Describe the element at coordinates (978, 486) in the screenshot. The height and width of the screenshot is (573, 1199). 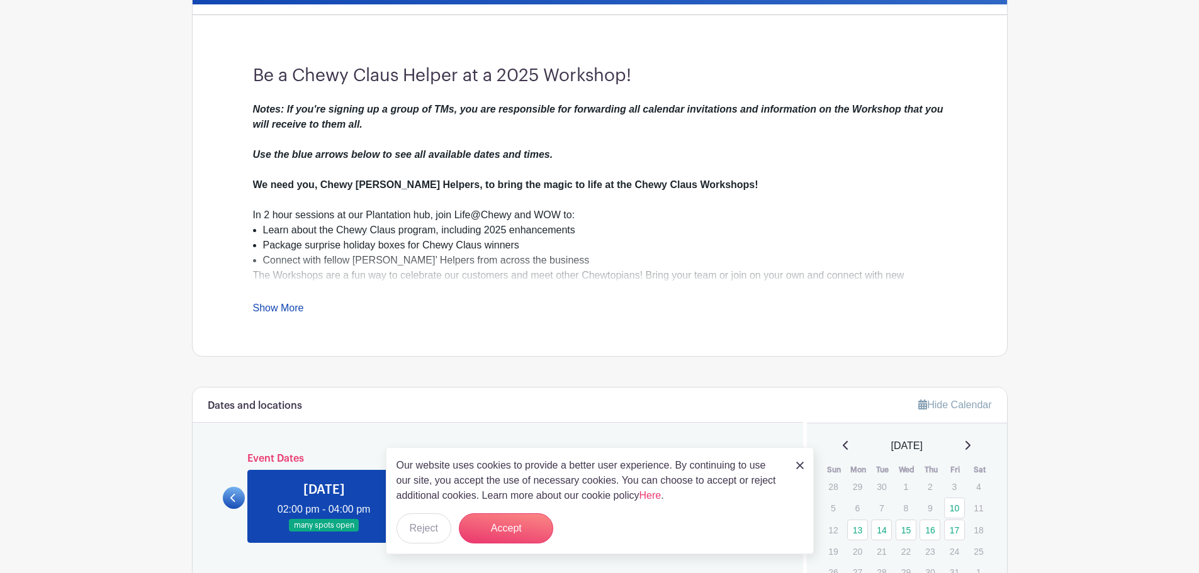
I see `p: 4` at that location.